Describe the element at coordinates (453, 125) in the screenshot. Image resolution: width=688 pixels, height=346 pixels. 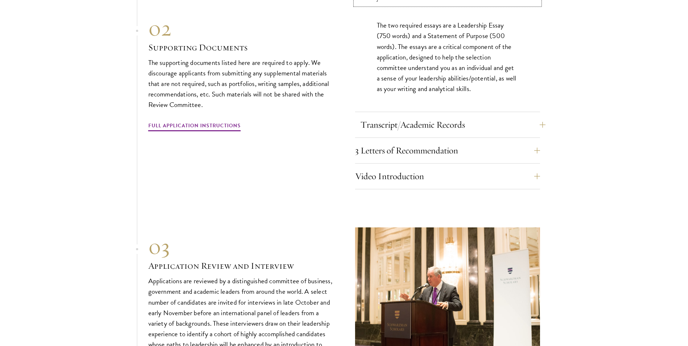
I see `button: Transcript/Academic Records` at that location.